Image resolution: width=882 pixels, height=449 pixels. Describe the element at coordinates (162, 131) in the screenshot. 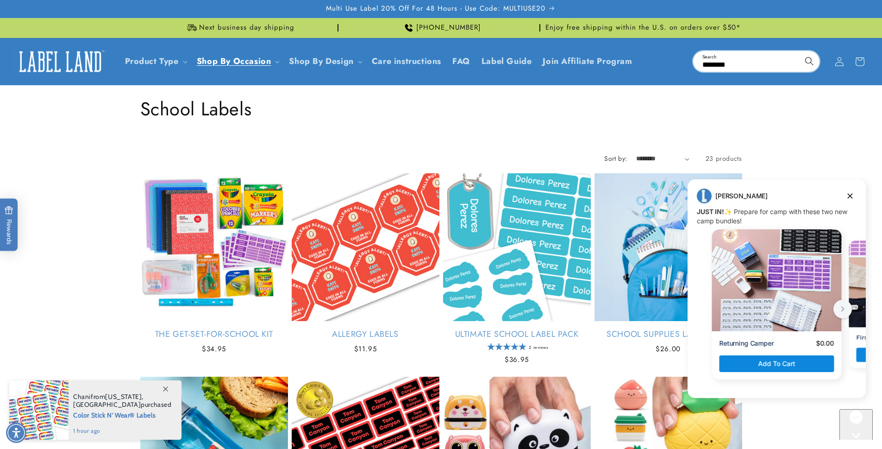

I see `button: next button` at that location.